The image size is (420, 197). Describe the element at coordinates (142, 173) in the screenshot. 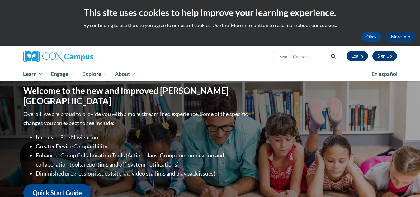

I see `li: Diminished progression issues (site lag, video stalling, and playback issues)` at that location.